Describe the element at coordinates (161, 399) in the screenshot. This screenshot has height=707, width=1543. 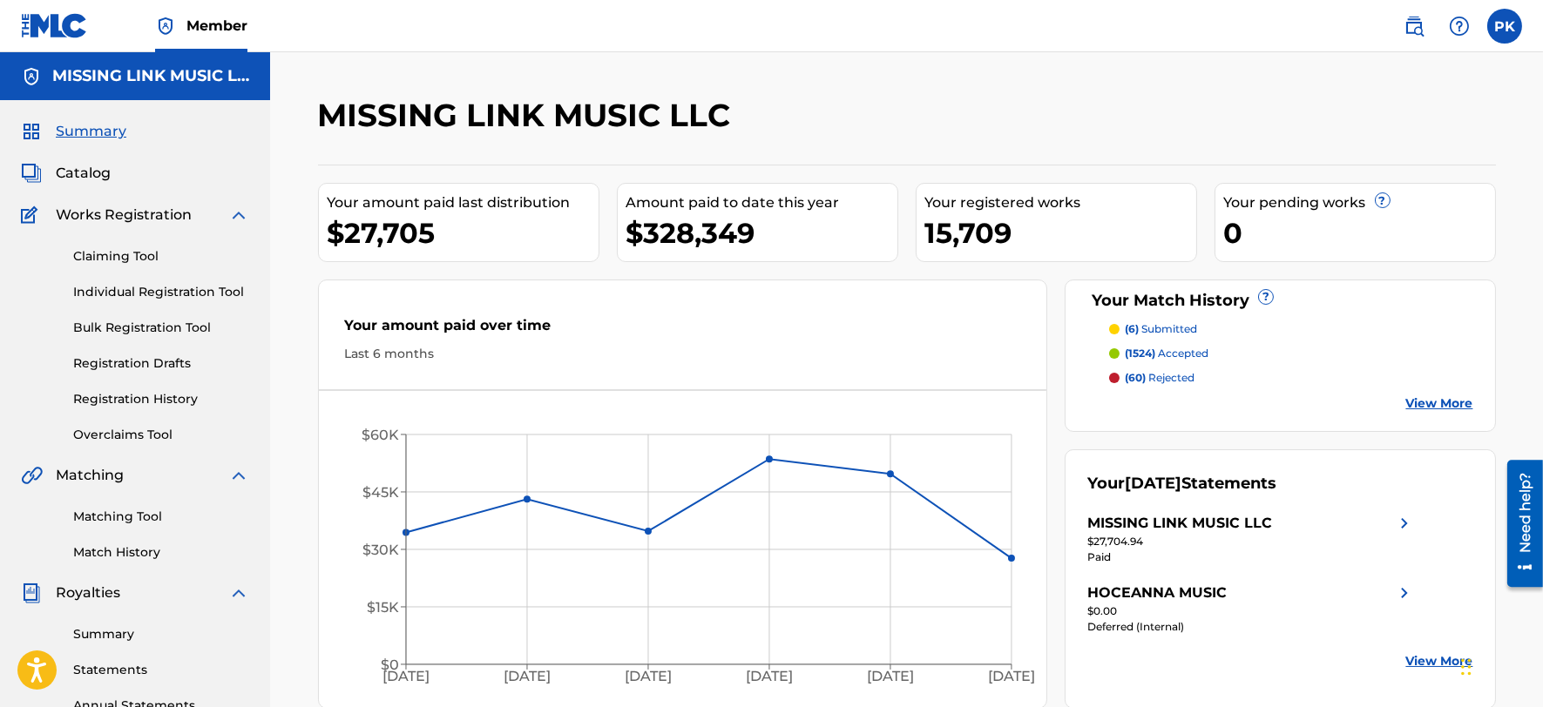
I see `a: Registration History` at that location.